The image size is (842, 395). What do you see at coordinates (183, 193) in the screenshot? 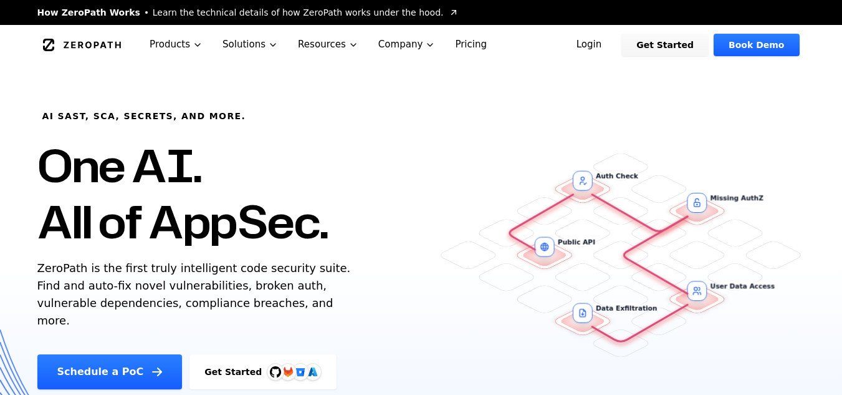
I see `h1: One AI. All of AppSec.` at bounding box center [183, 193].